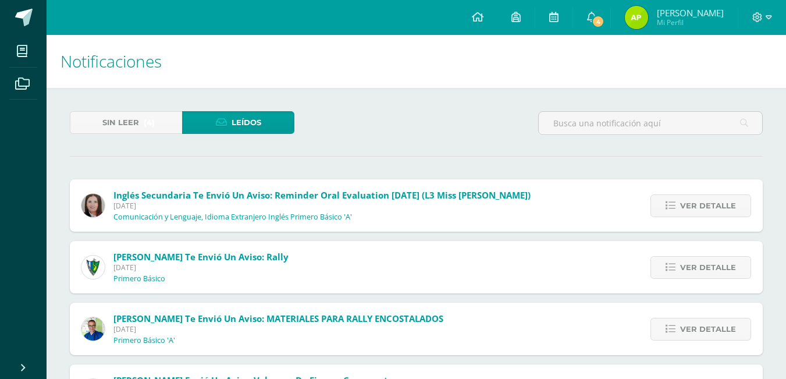  Describe the element at coordinates (238, 122) in the screenshot. I see `a: Leídos` at that location.